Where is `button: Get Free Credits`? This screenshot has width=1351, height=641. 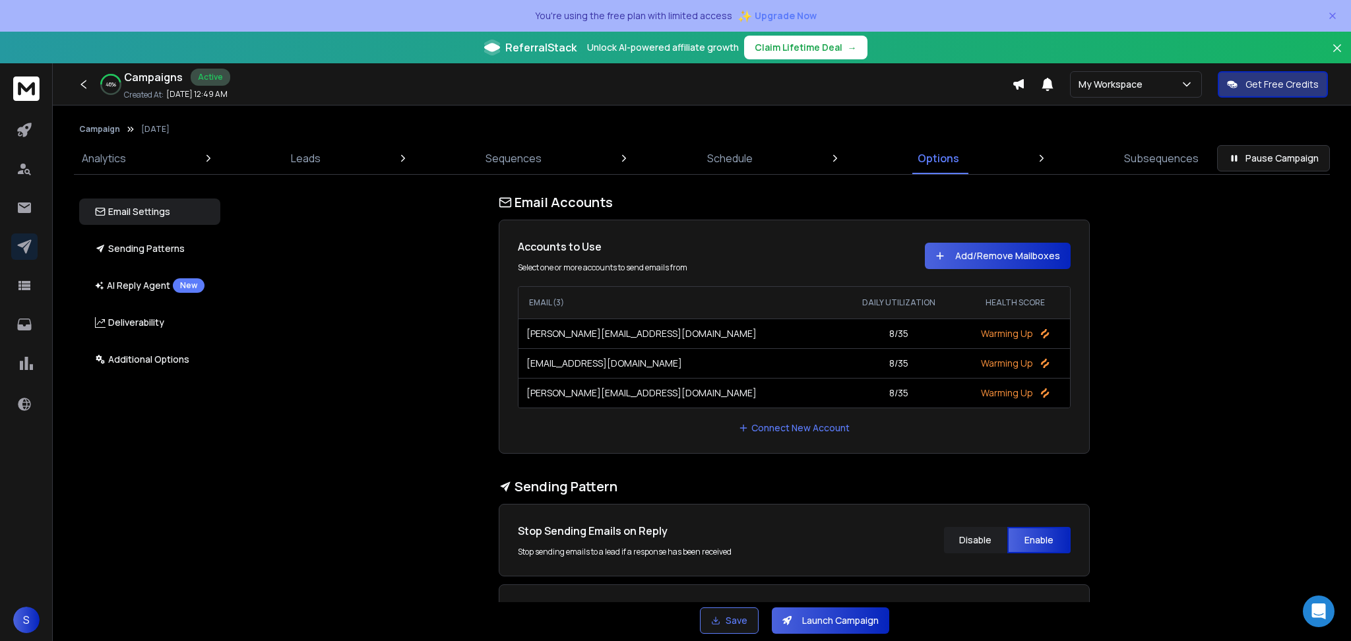
button: Get Free Credits is located at coordinates (1272, 84).